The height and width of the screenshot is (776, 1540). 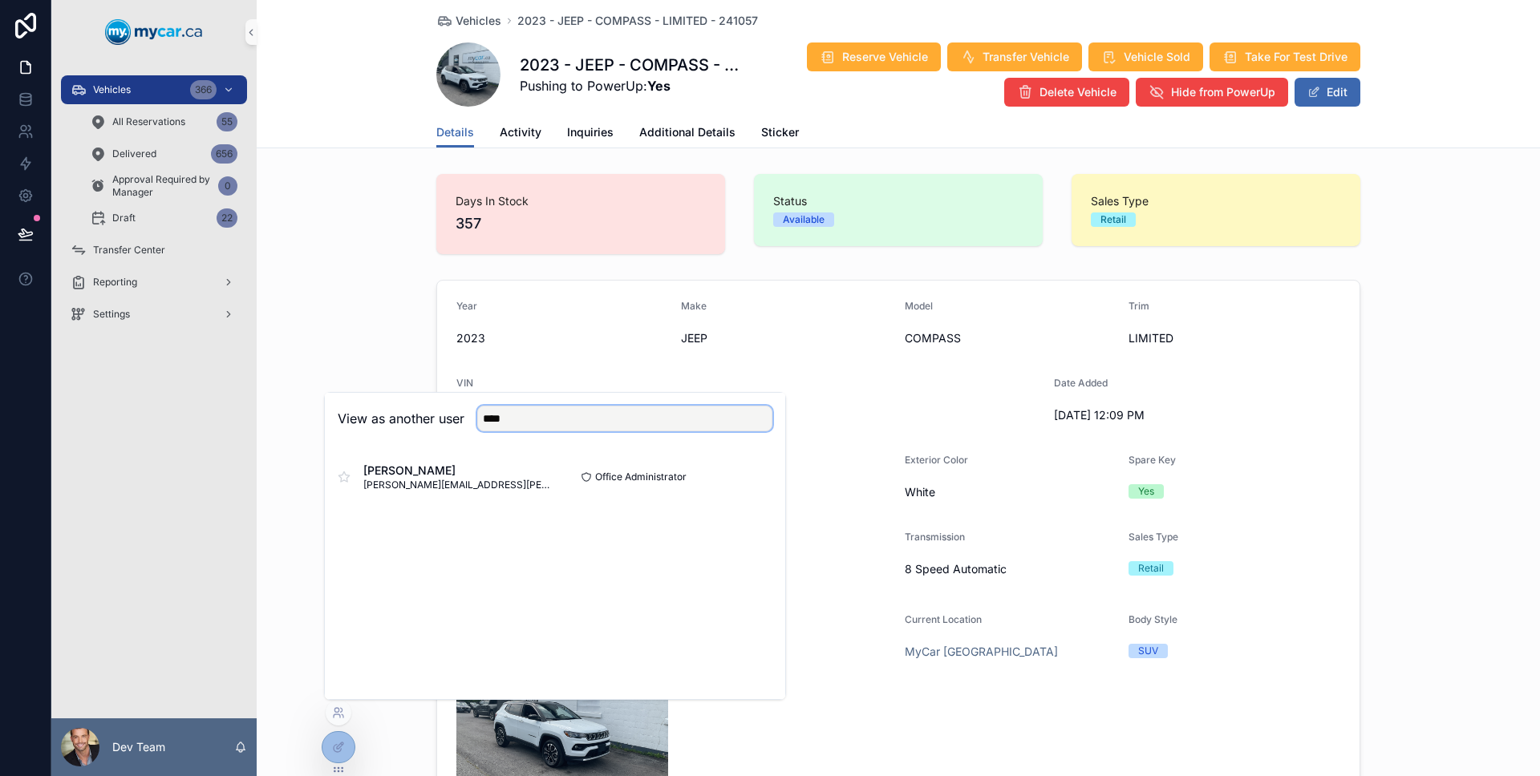 I want to click on a: All Reservations55, so click(x=164, y=122).